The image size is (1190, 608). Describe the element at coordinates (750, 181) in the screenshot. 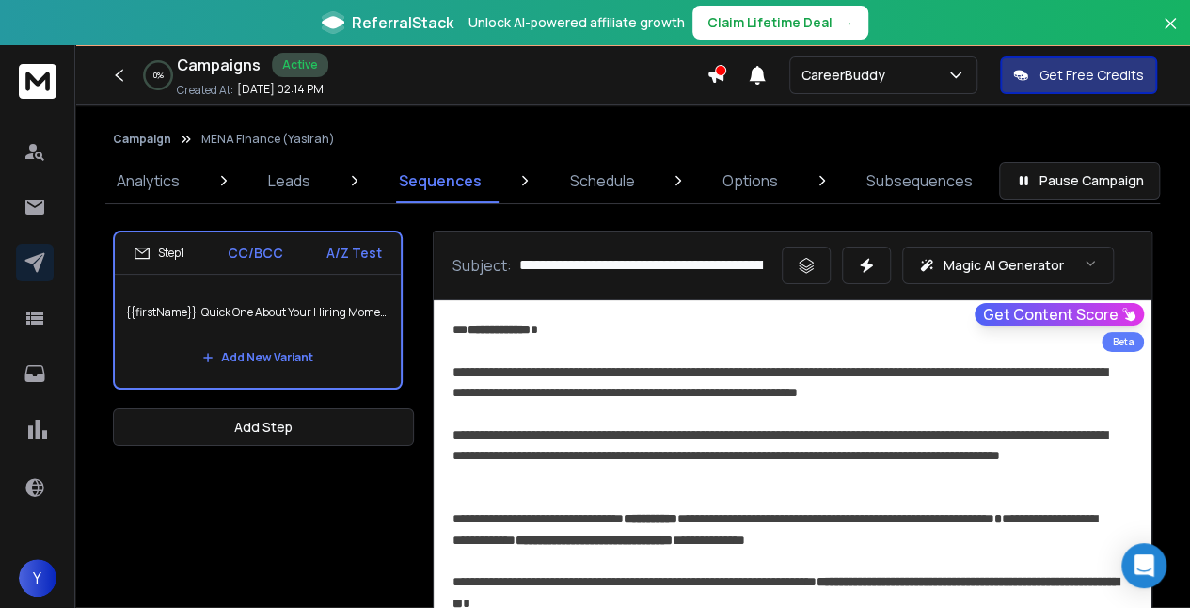

I see `a: Options` at that location.